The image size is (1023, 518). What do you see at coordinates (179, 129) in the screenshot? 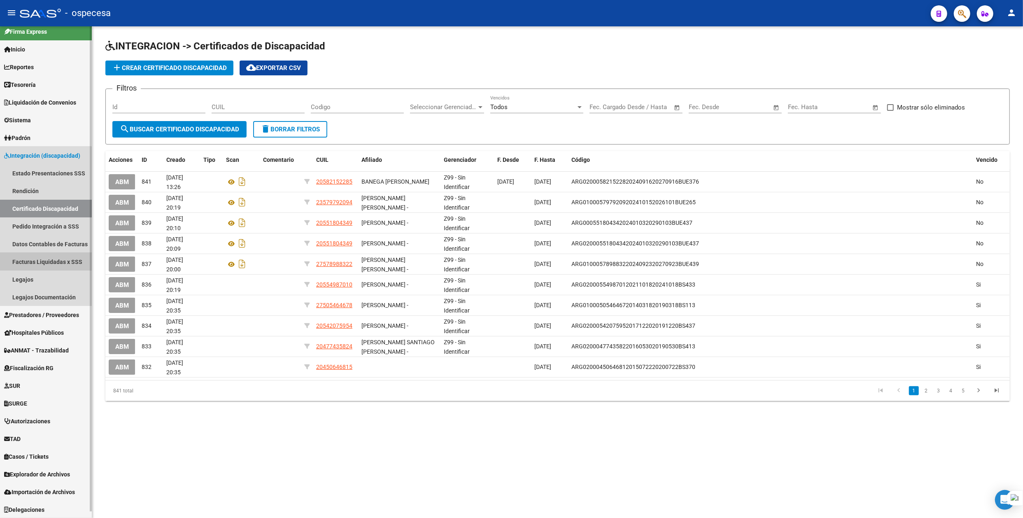
I see `button: Buscar Certificado Discapacidad` at bounding box center [179, 129].